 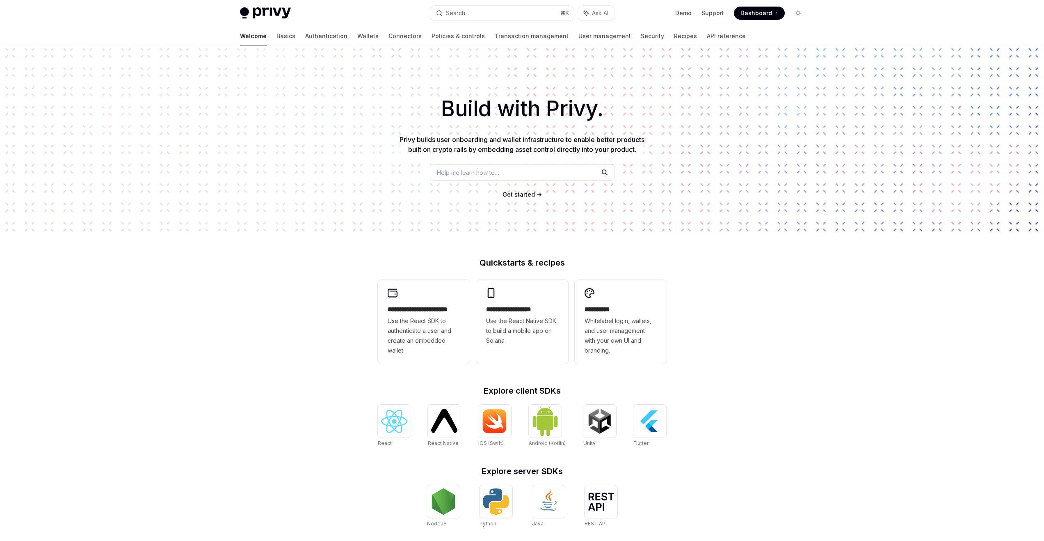 I want to click on a: UnityUnity, so click(x=600, y=426).